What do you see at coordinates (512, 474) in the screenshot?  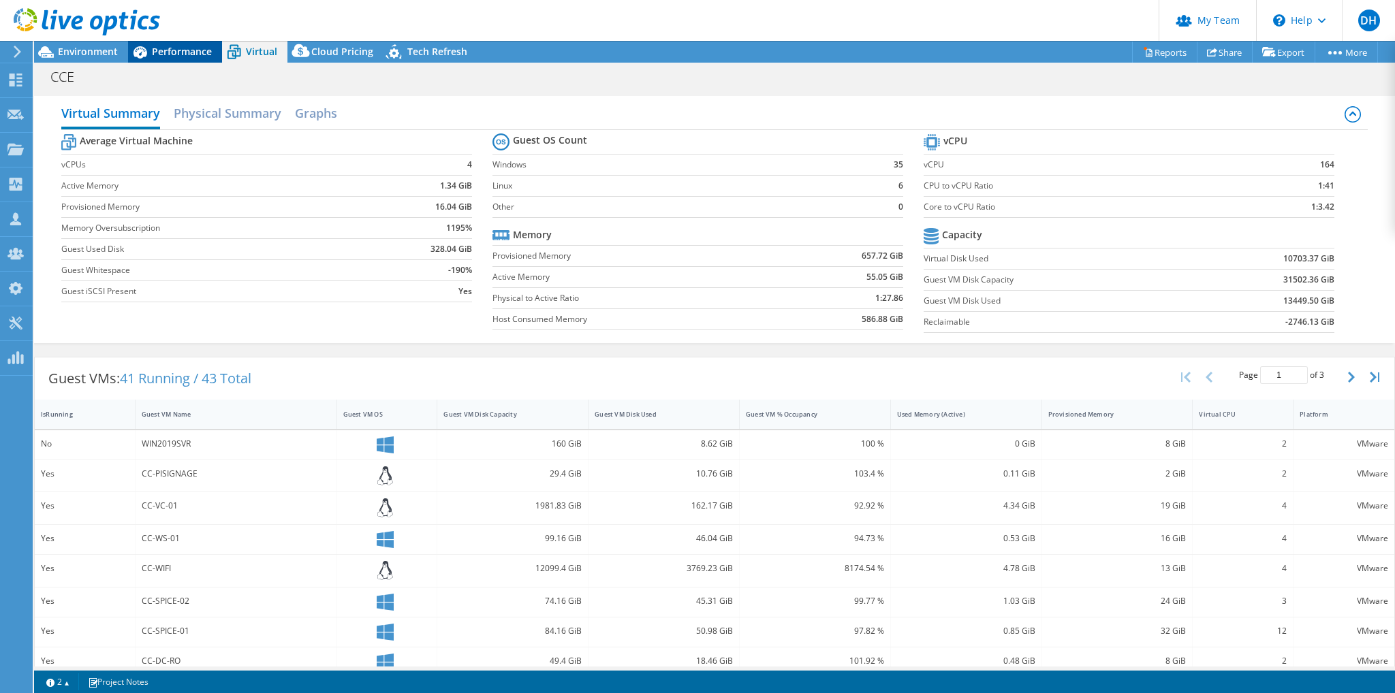 I see `div: 29.4 GiB` at bounding box center [512, 474].